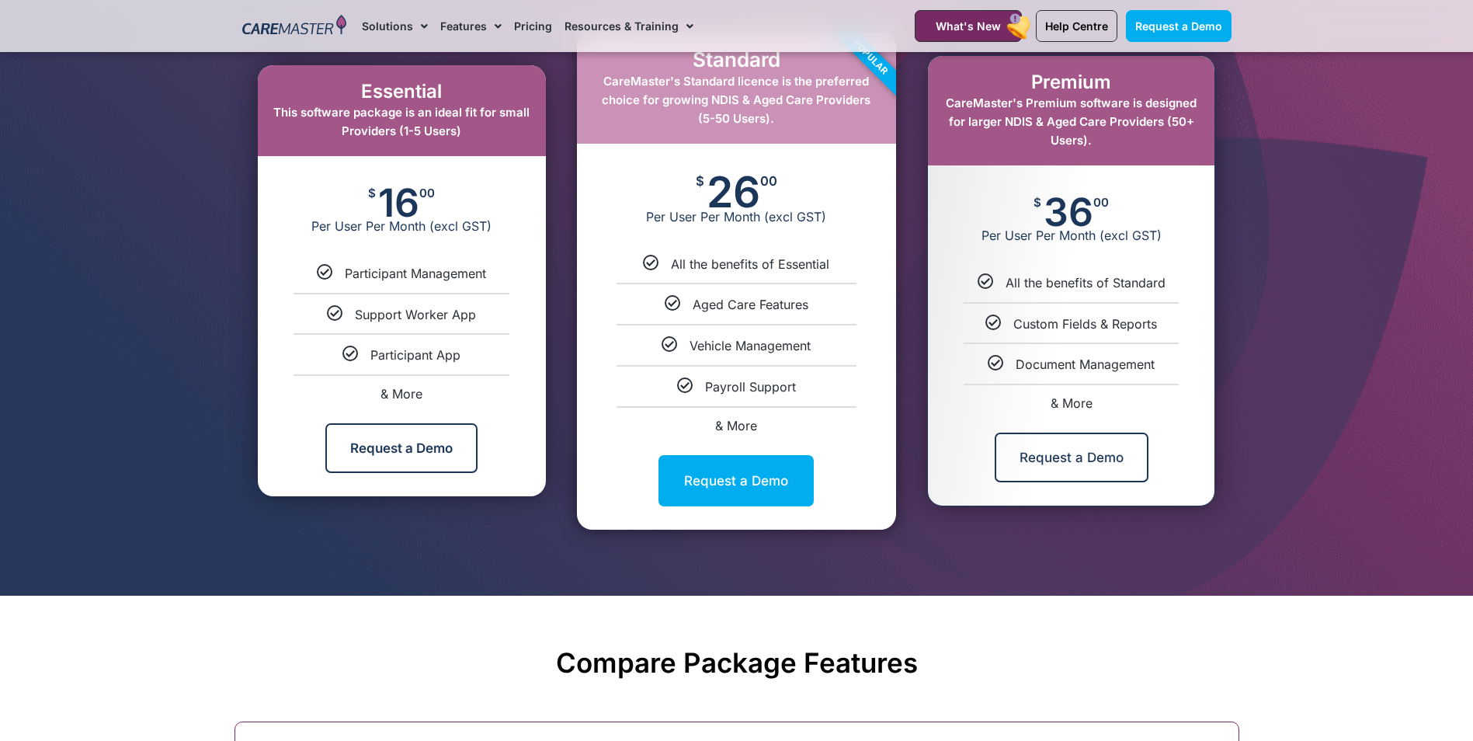  Describe the element at coordinates (736, 59) in the screenshot. I see `h2: Standard` at that location.